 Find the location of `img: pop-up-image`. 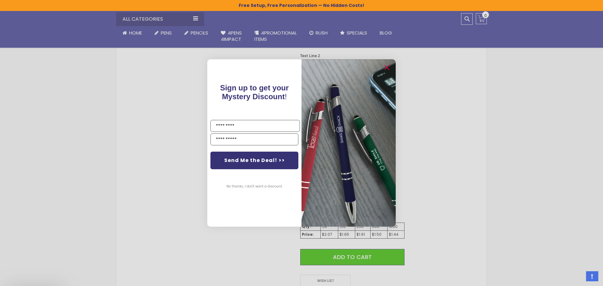

img: pop-up-image is located at coordinates (349, 143).